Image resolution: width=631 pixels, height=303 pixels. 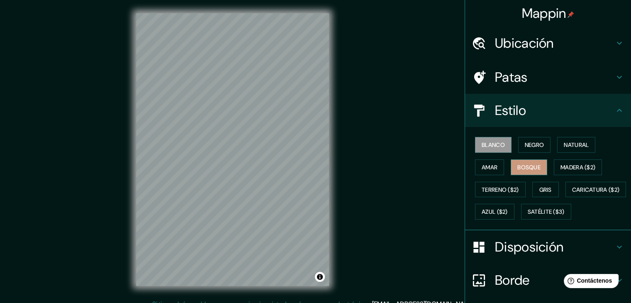 What do you see at coordinates (320, 277) in the screenshot?
I see `button: Activar o desactivar atribución` at bounding box center [320, 277].